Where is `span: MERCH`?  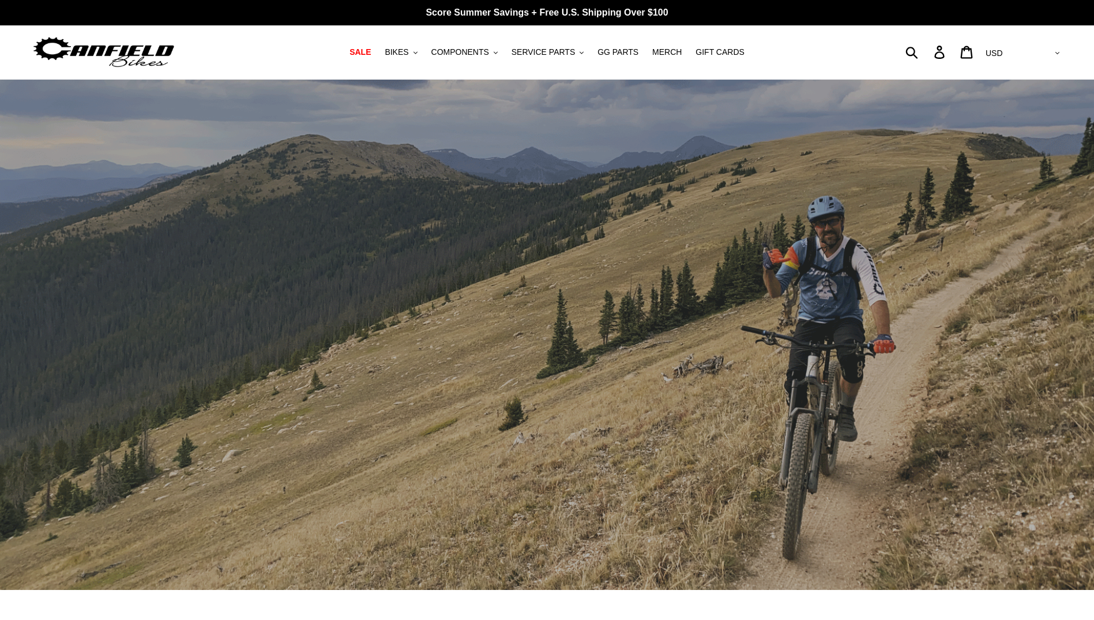 span: MERCH is located at coordinates (667, 52).